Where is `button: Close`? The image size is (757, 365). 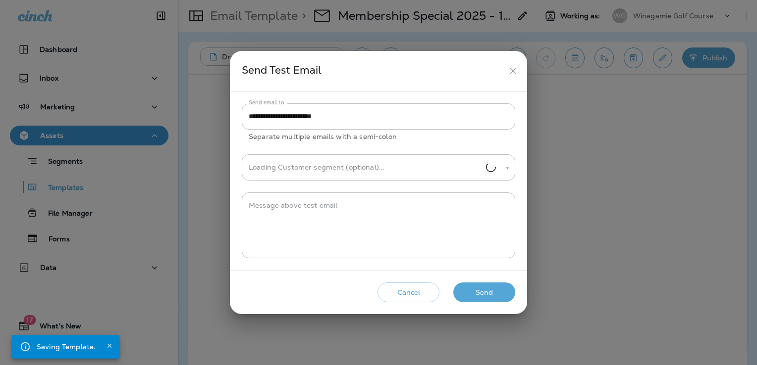 button: Close is located at coordinates (109, 346).